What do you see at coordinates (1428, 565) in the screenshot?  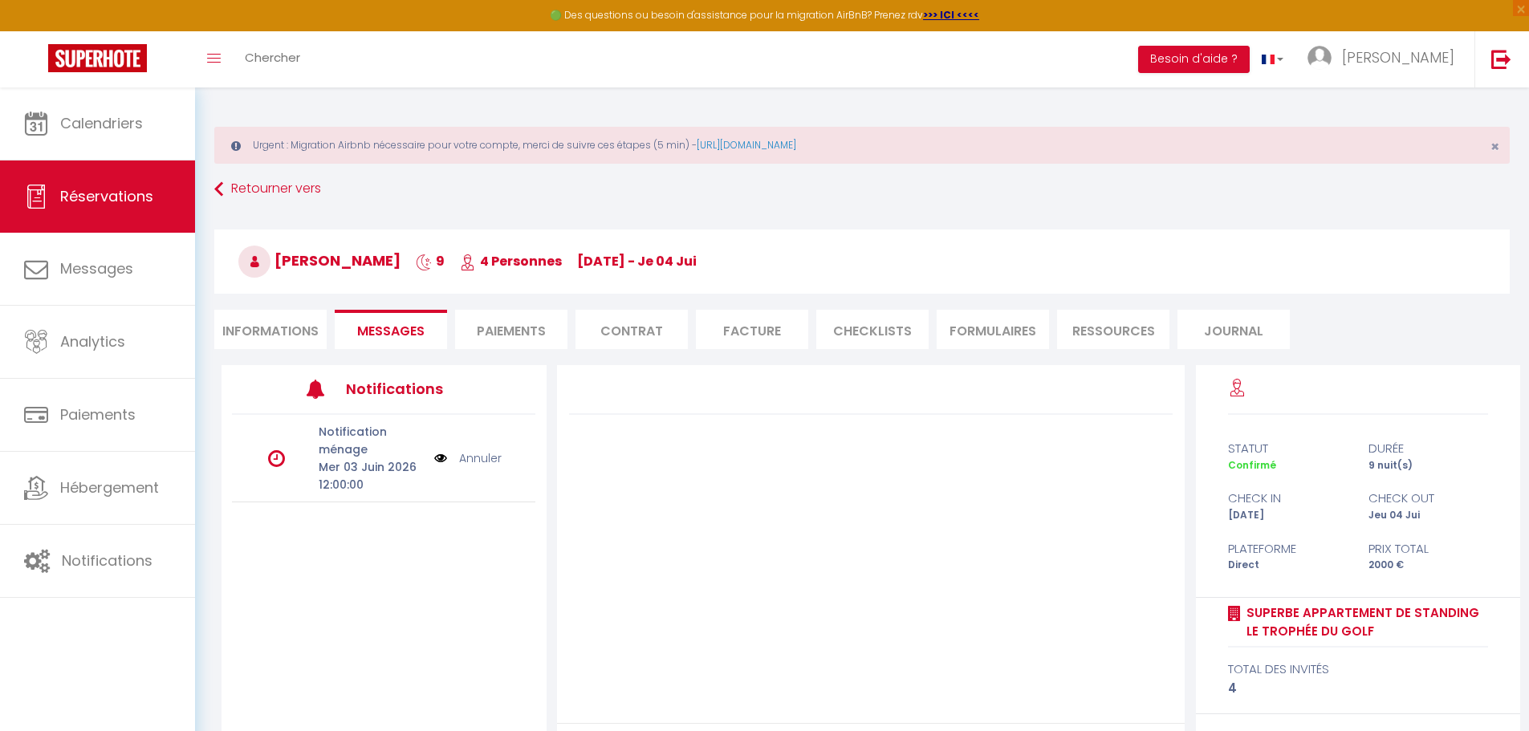 I see `div: 2000 €` at bounding box center [1428, 565].